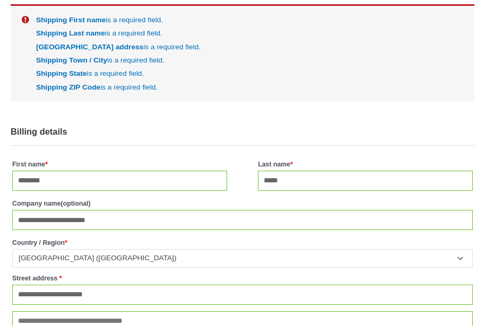 The width and height of the screenshot is (485, 326). Describe the element at coordinates (72, 60) in the screenshot. I see `strong: Shipping Town / City` at that location.